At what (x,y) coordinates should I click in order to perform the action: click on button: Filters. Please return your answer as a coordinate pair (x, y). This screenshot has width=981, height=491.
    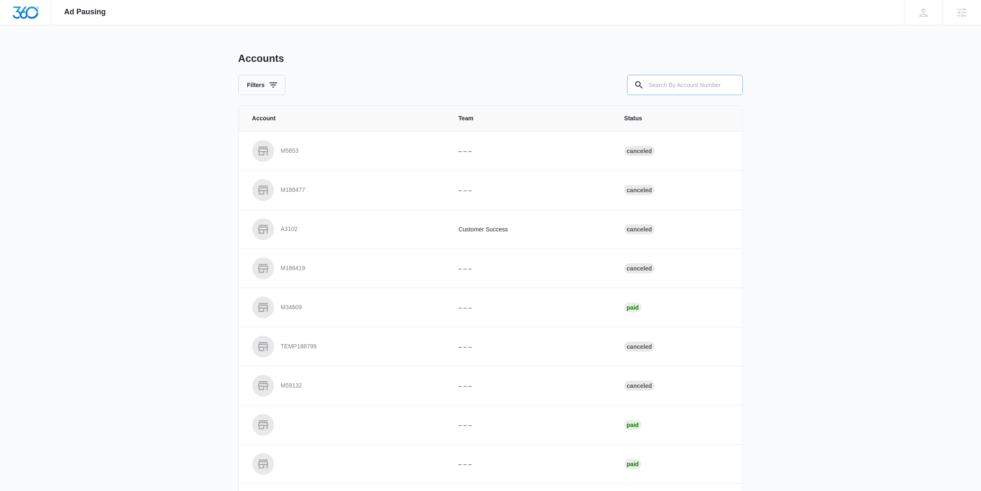
    Looking at the image, I should click on (262, 85).